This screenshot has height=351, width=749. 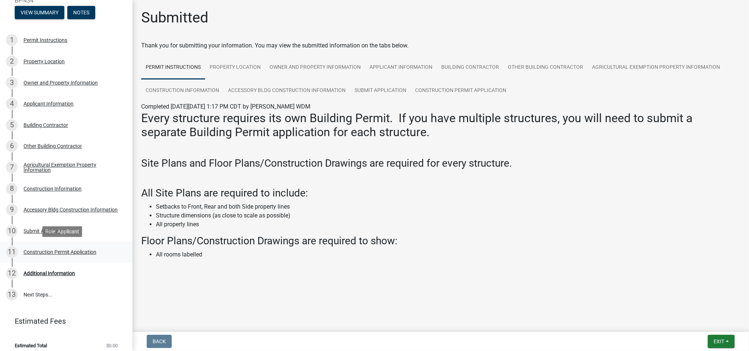 What do you see at coordinates (12, 83) in the screenshot?
I see `div: 3` at bounding box center [12, 83].